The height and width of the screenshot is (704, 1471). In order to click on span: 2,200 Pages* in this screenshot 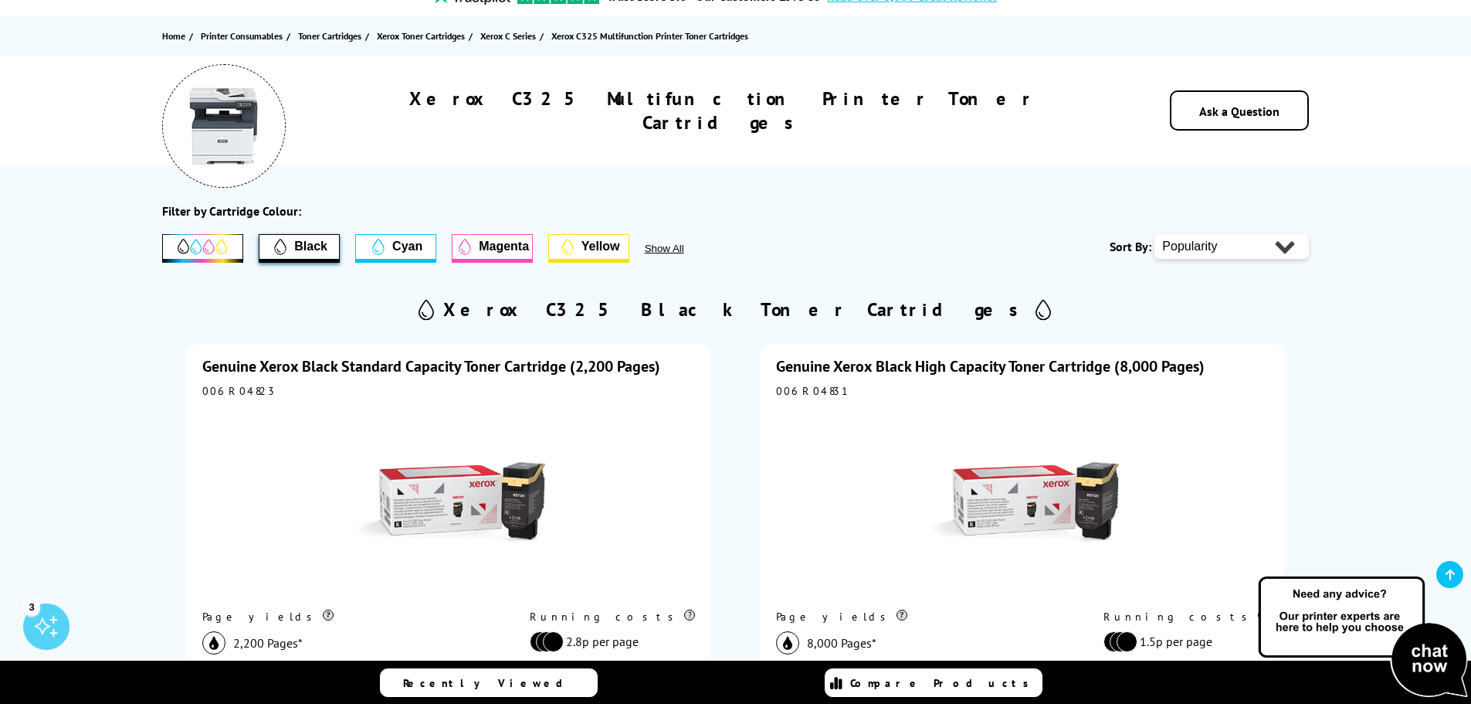, I will do `click(268, 642)`.